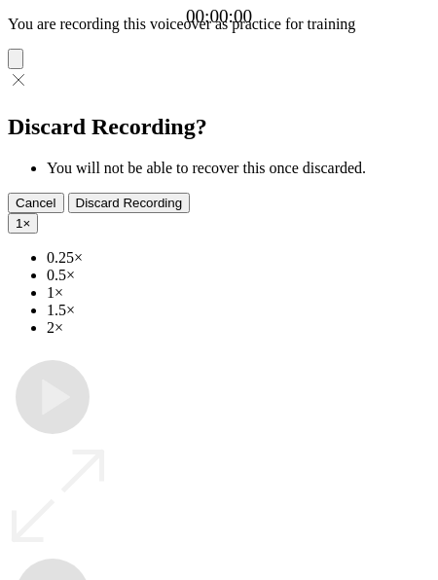  I want to click on p: You are recording this voiceover as practice for training, so click(219, 24).